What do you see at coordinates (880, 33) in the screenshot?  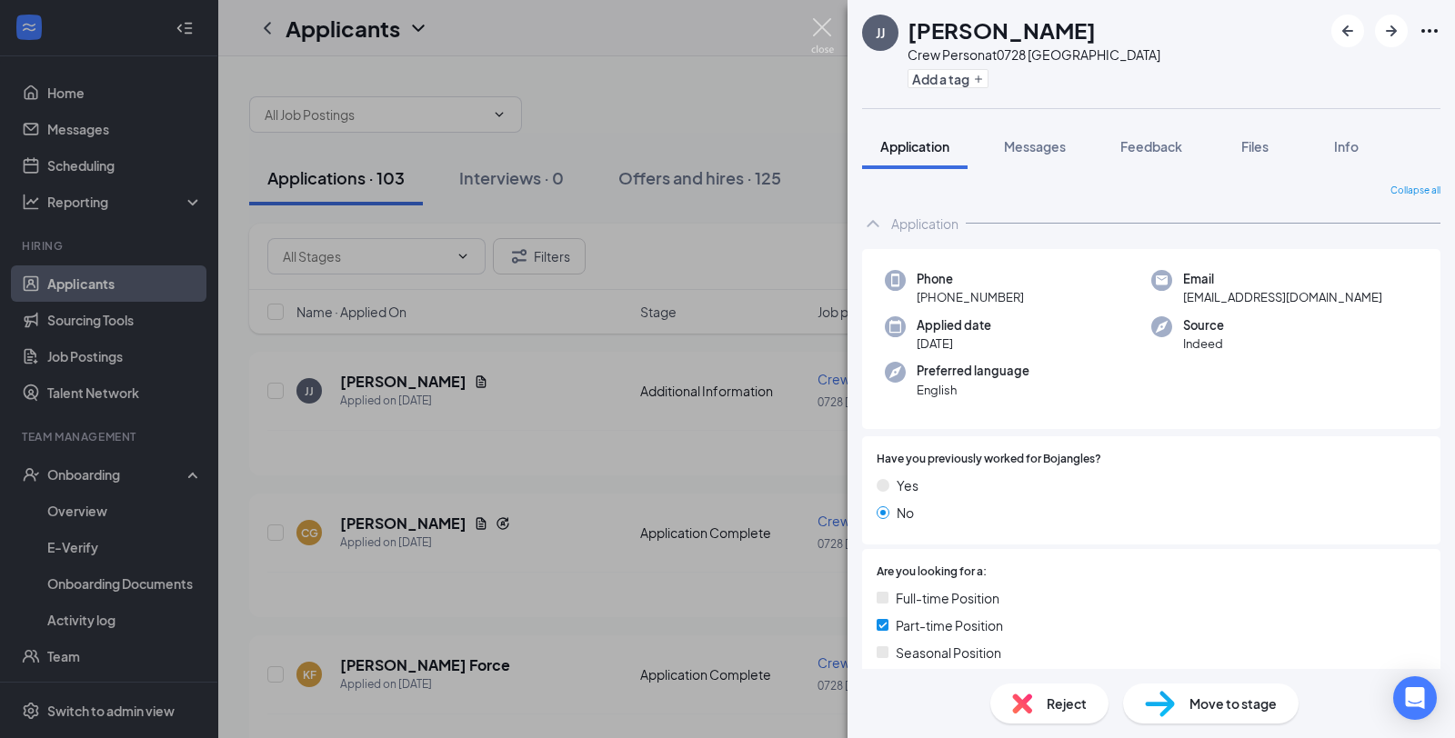 I see `div: JJ` at bounding box center [880, 33].